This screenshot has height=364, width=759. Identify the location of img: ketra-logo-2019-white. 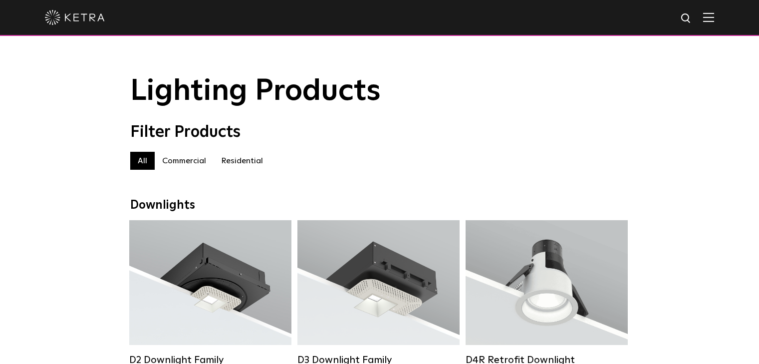
(75, 17).